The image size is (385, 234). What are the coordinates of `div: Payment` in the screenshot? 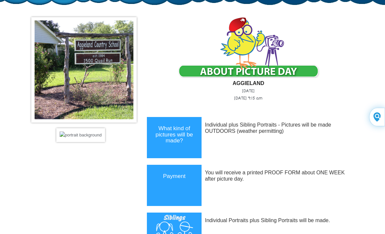 It's located at (174, 185).